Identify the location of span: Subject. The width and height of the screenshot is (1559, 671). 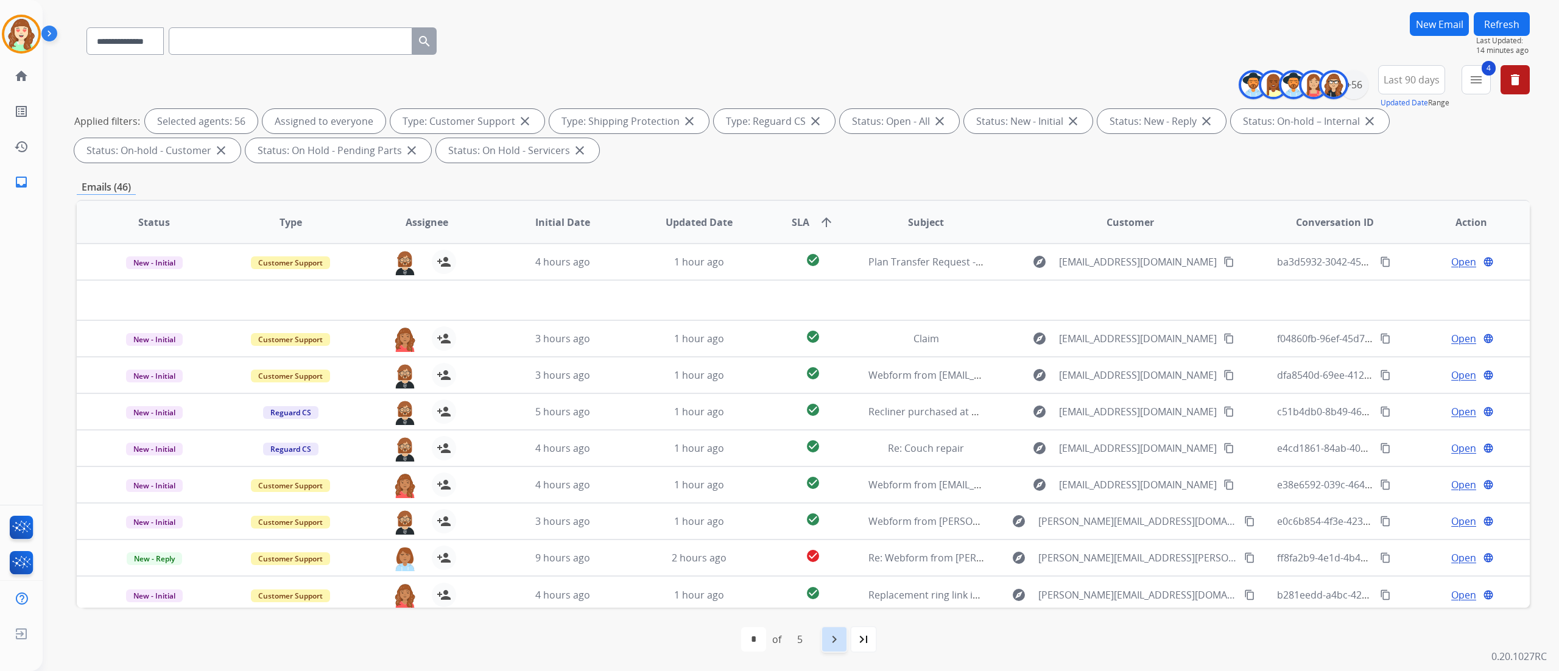
(926, 222).